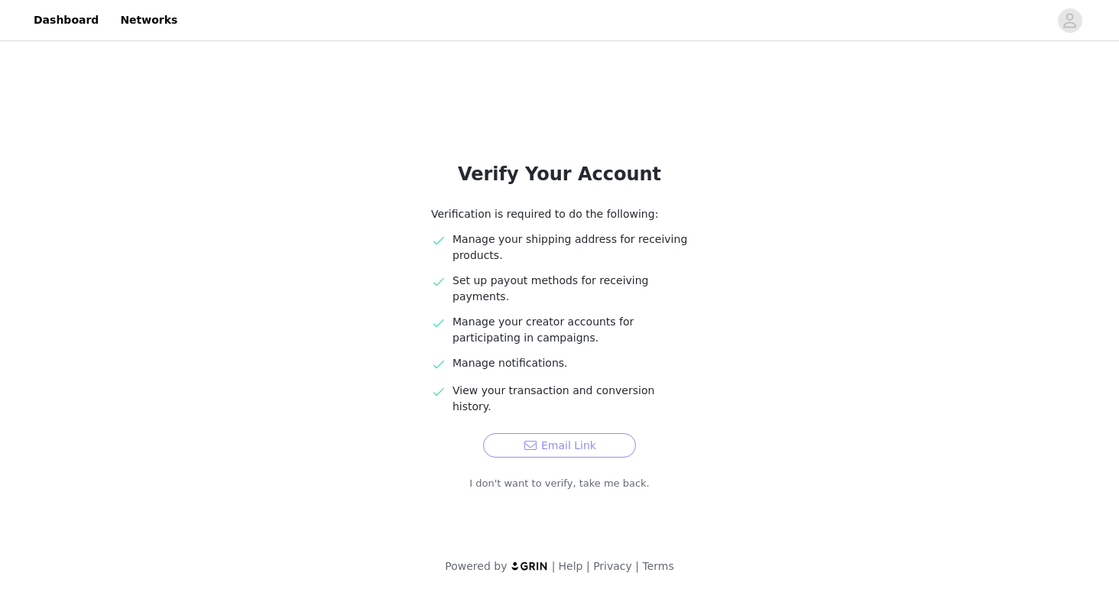 The width and height of the screenshot is (1119, 589). What do you see at coordinates (570, 248) in the screenshot?
I see `p: Manage your shipping address for receiving products.` at bounding box center [570, 248].